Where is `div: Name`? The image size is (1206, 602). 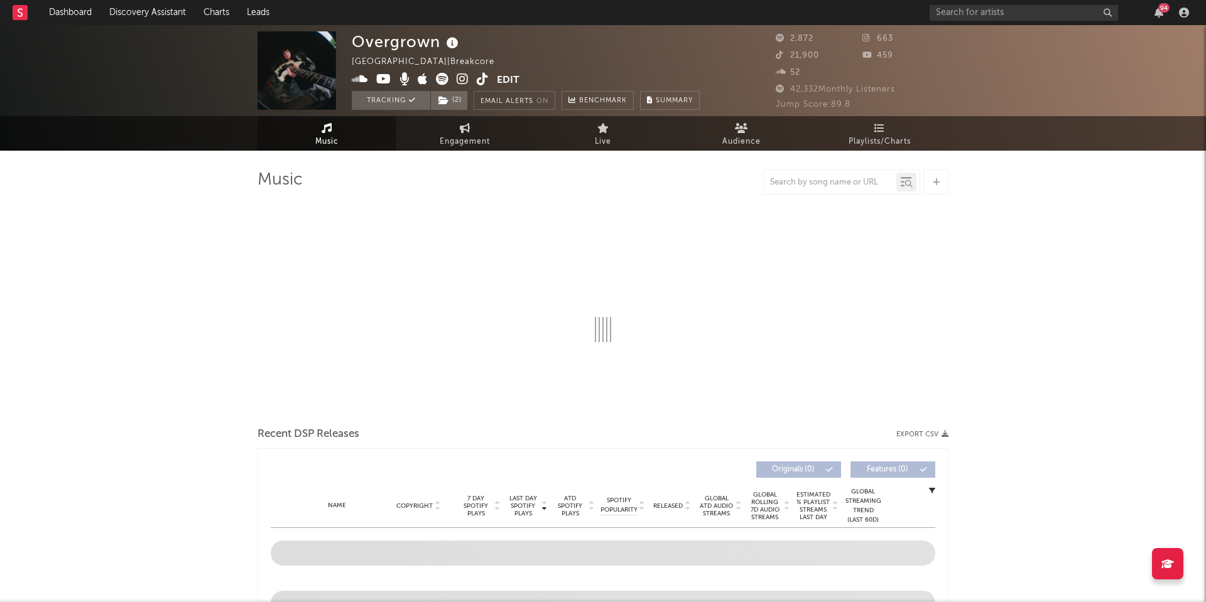 div: Name is located at coordinates (337, 506).